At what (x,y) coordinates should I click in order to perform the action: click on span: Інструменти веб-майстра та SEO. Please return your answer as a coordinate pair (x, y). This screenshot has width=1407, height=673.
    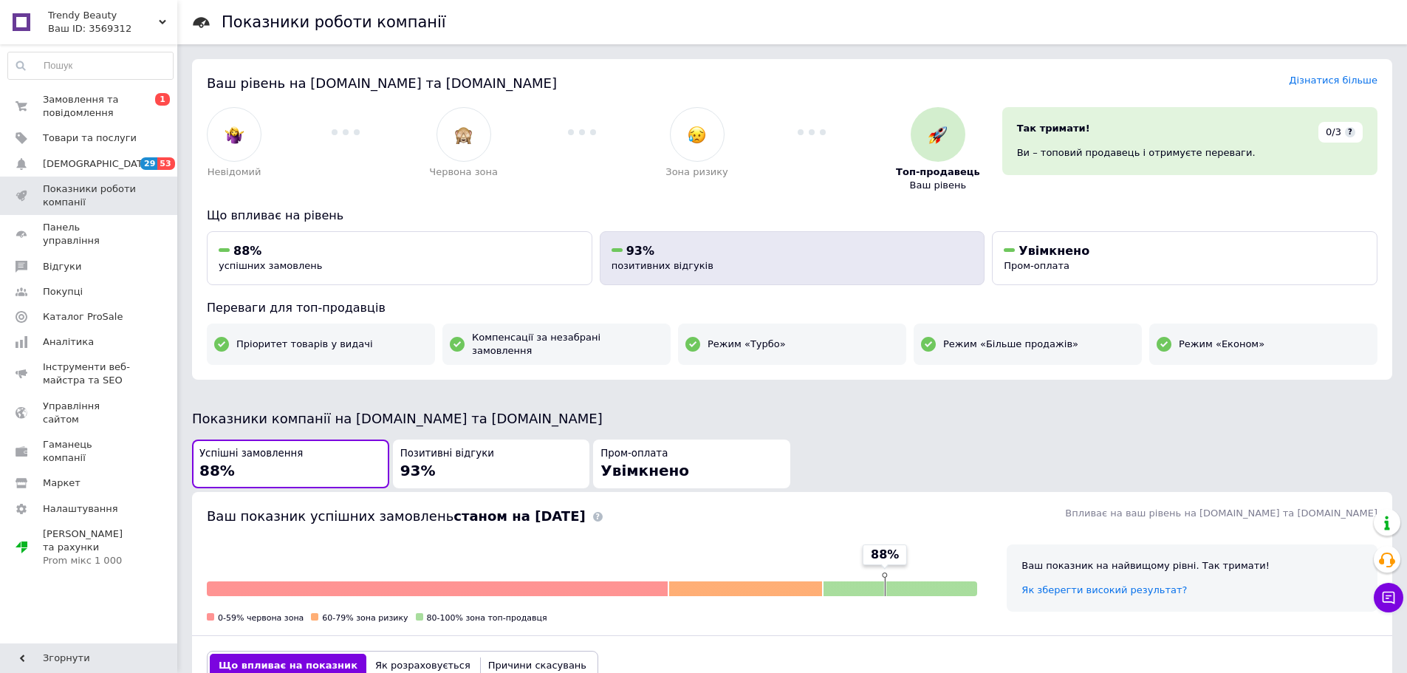
    Looking at the image, I should click on (89, 374).